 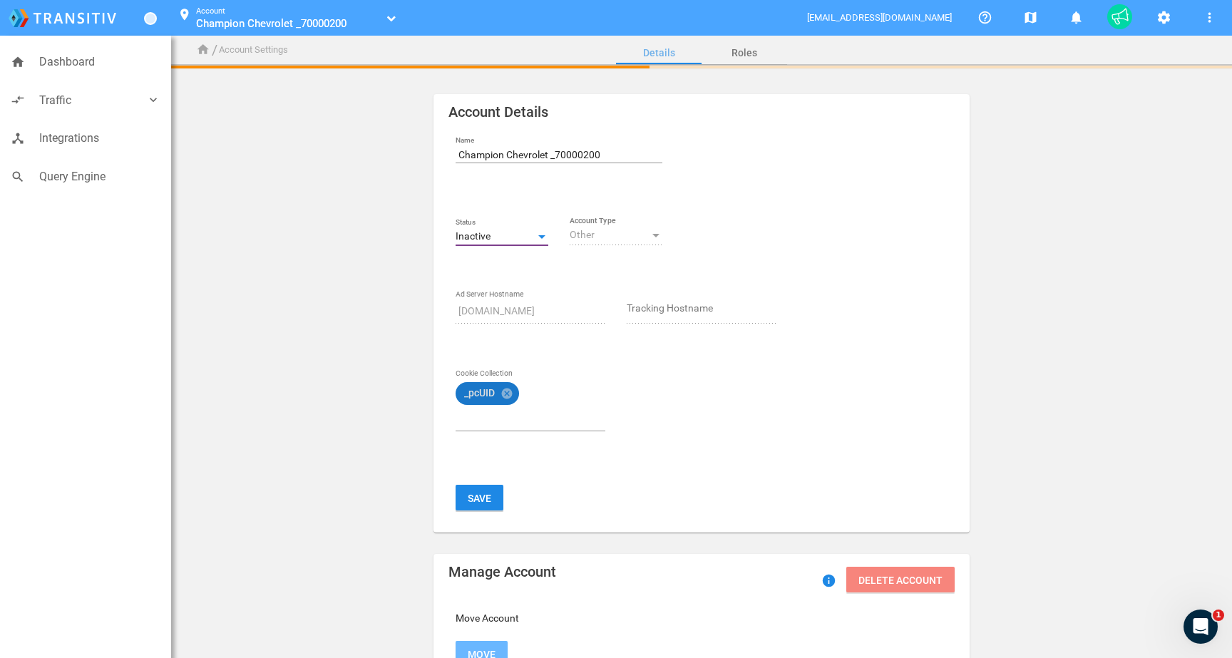 I want to click on i: device_hub, so click(x=18, y=138).